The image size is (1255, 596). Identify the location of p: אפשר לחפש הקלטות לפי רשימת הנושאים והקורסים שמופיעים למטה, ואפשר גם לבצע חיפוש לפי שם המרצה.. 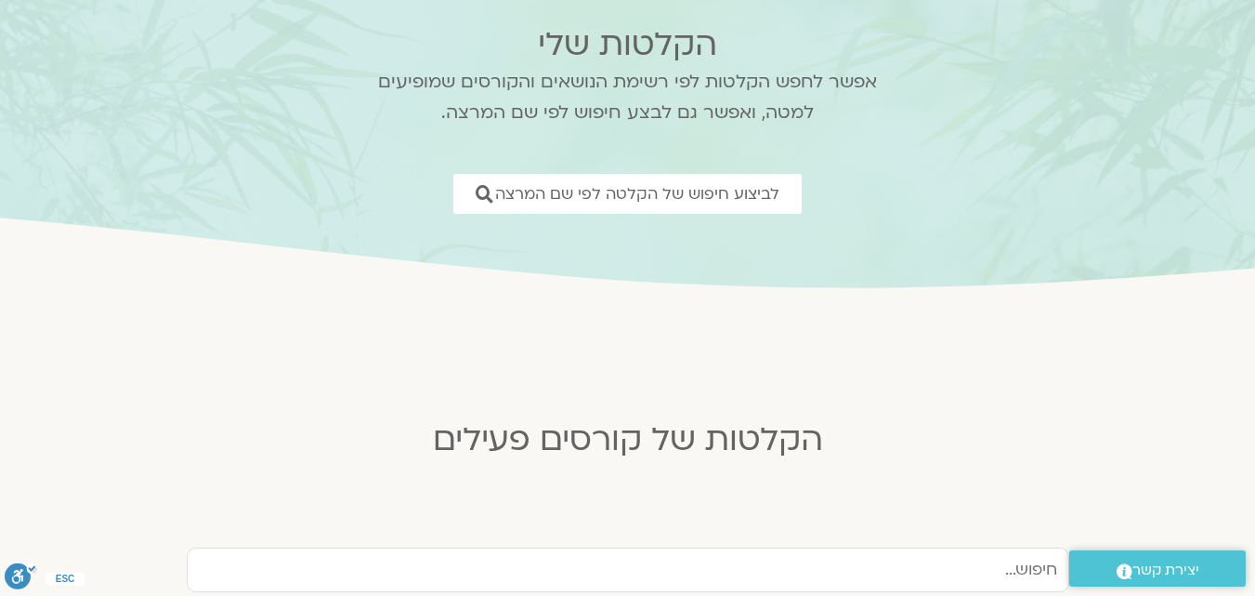
(628, 98).